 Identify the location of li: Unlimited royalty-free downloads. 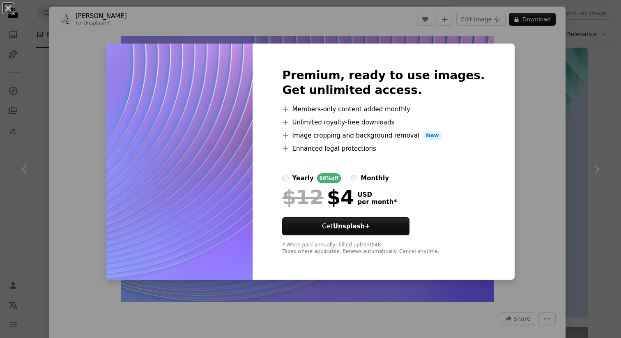
(383, 122).